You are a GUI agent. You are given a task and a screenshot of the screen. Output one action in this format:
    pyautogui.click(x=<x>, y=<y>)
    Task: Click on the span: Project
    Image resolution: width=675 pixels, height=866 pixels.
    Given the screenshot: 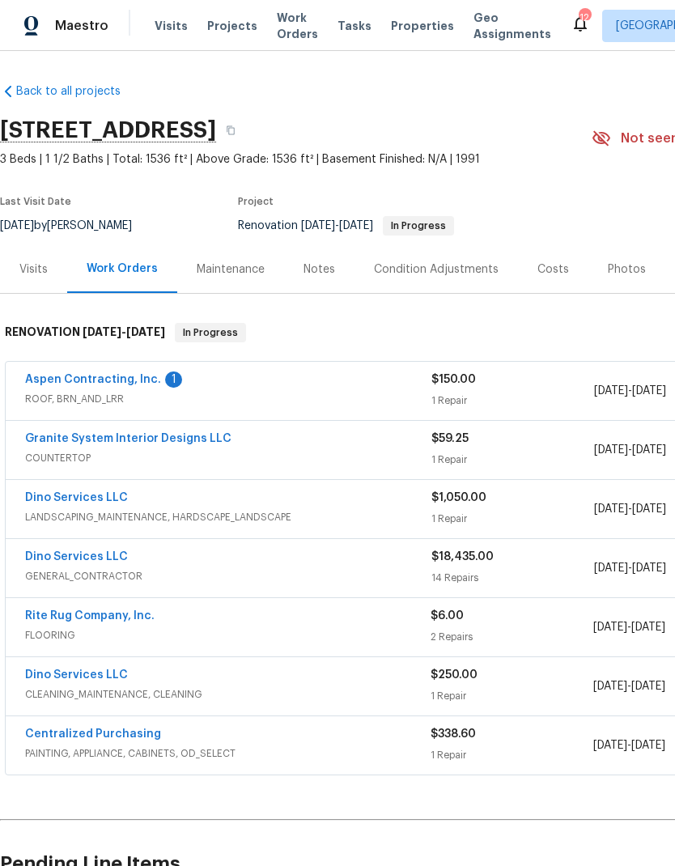 What is the action you would take?
    pyautogui.click(x=256, y=202)
    